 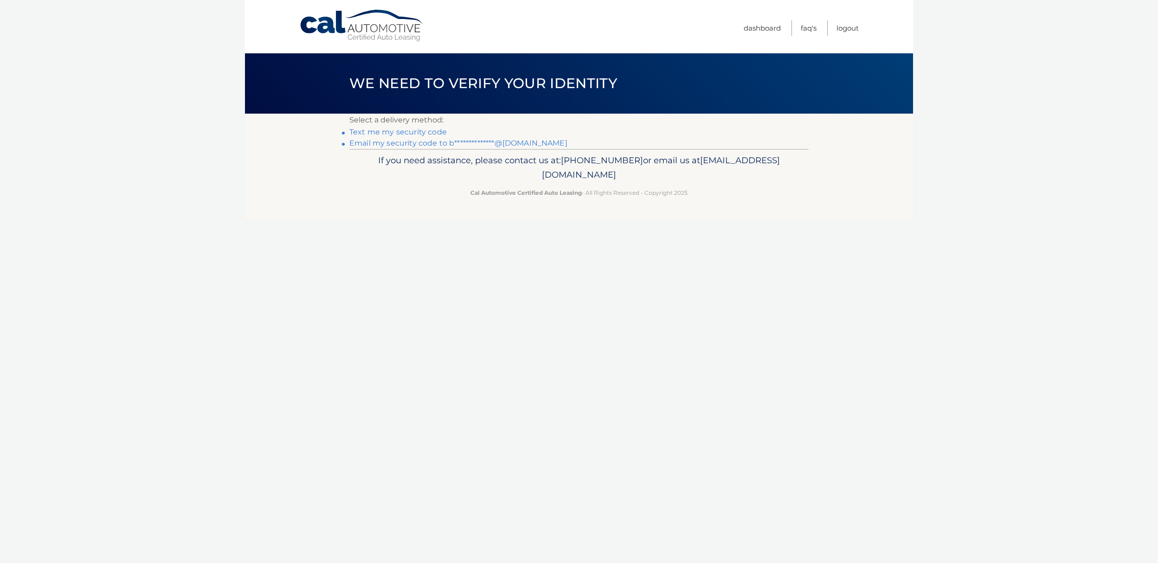 I want to click on a: FAQ's, so click(x=809, y=28).